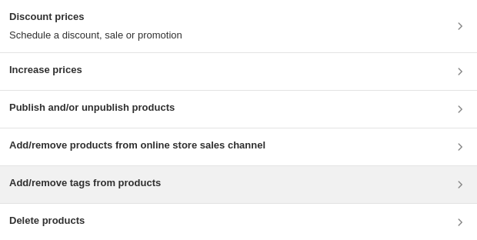 The image size is (477, 240). What do you see at coordinates (137, 145) in the screenshot?
I see `h3: Add/remove products from online store sales channel` at bounding box center [137, 145].